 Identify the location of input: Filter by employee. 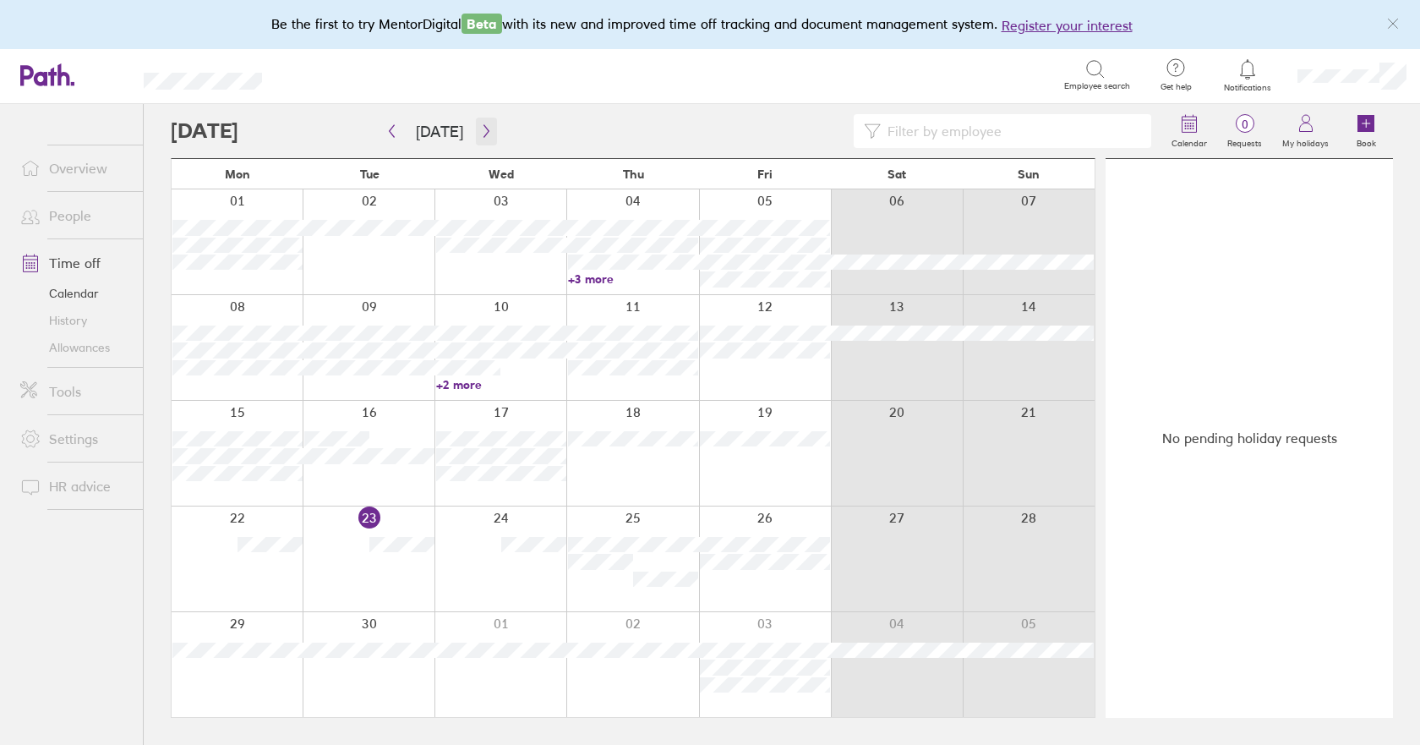
(1011, 131).